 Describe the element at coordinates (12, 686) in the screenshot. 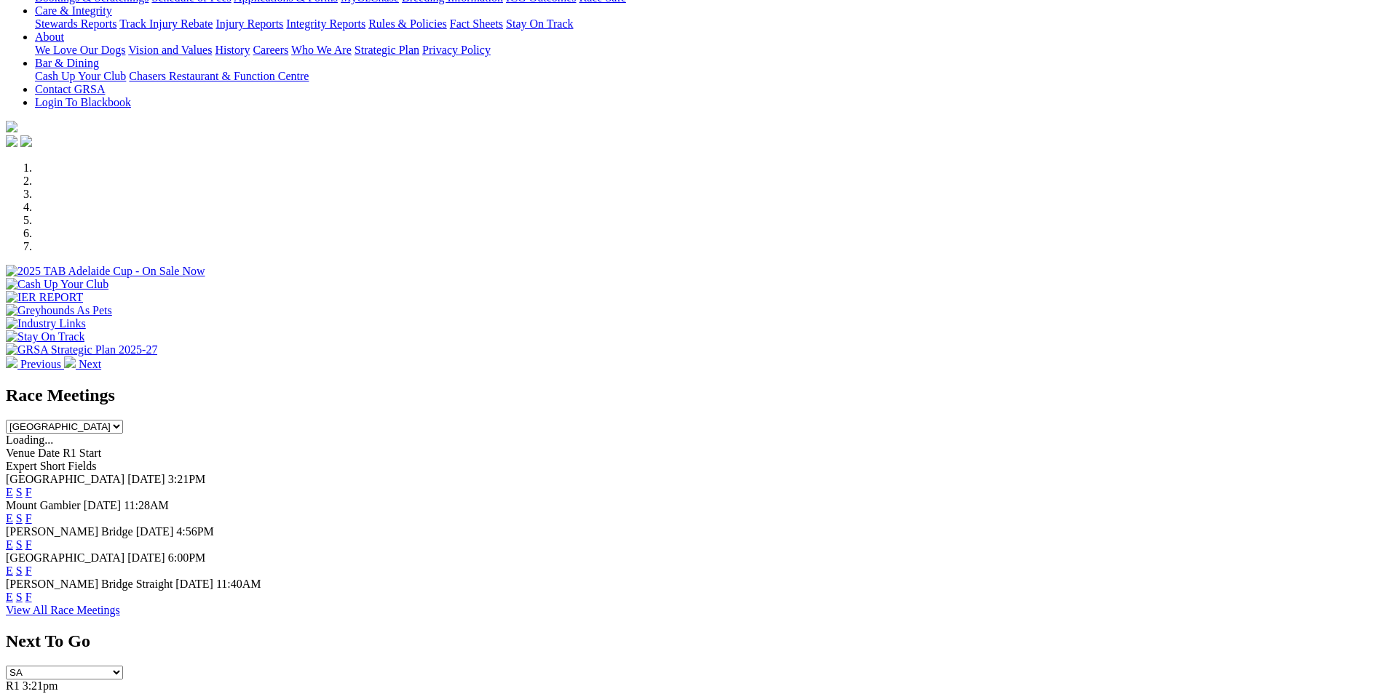

I see `span: R1` at that location.